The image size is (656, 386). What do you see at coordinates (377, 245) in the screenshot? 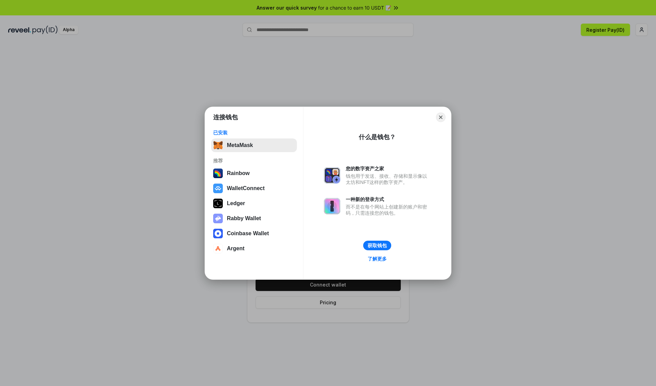
I see `div: 获取钱包` at bounding box center [377, 245].